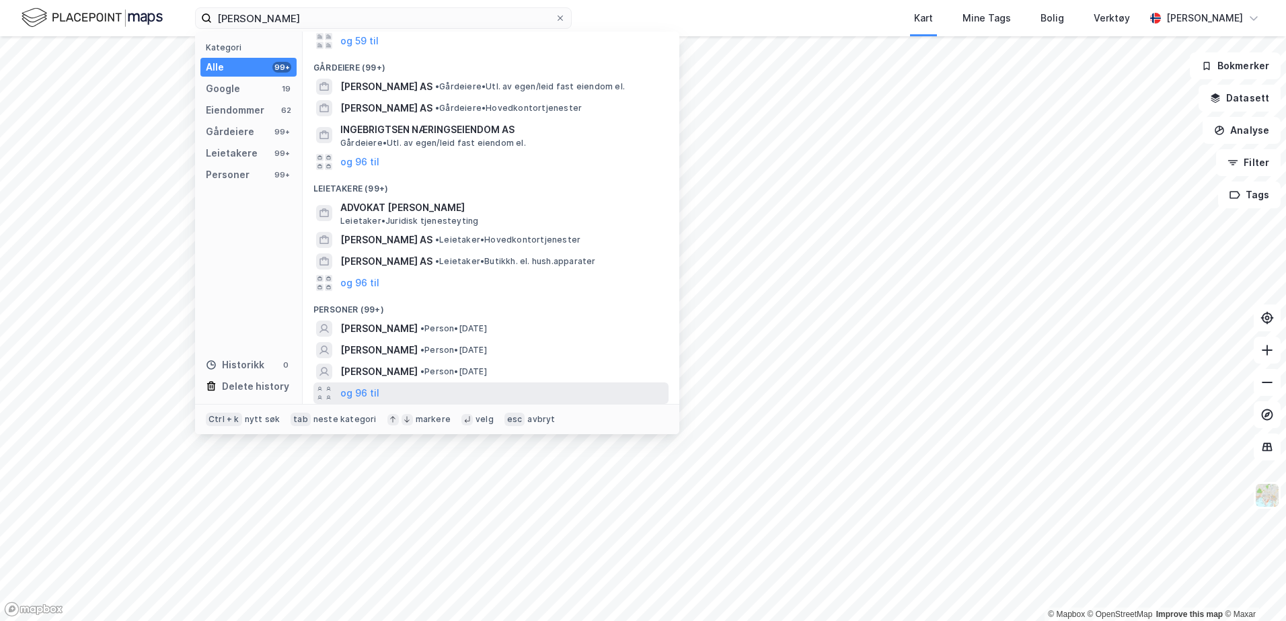  What do you see at coordinates (484, 420) in the screenshot?
I see `div: velg` at bounding box center [484, 420].